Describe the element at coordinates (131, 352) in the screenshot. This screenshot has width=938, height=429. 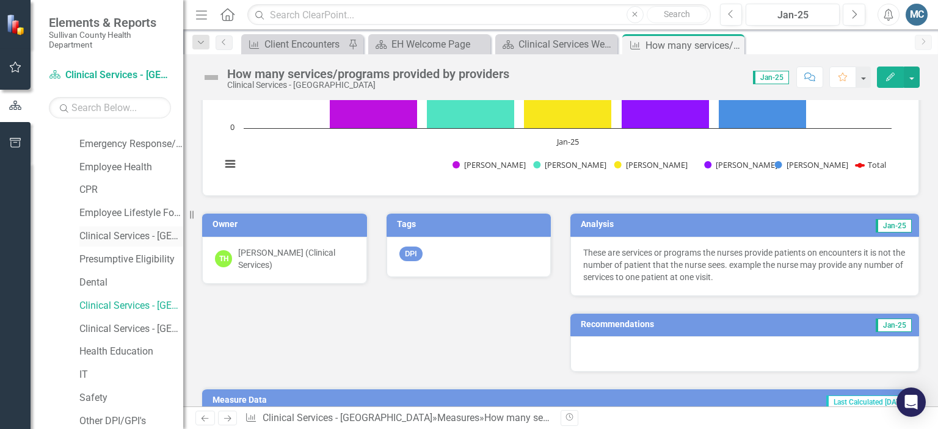
I see `a: Health Education` at that location.